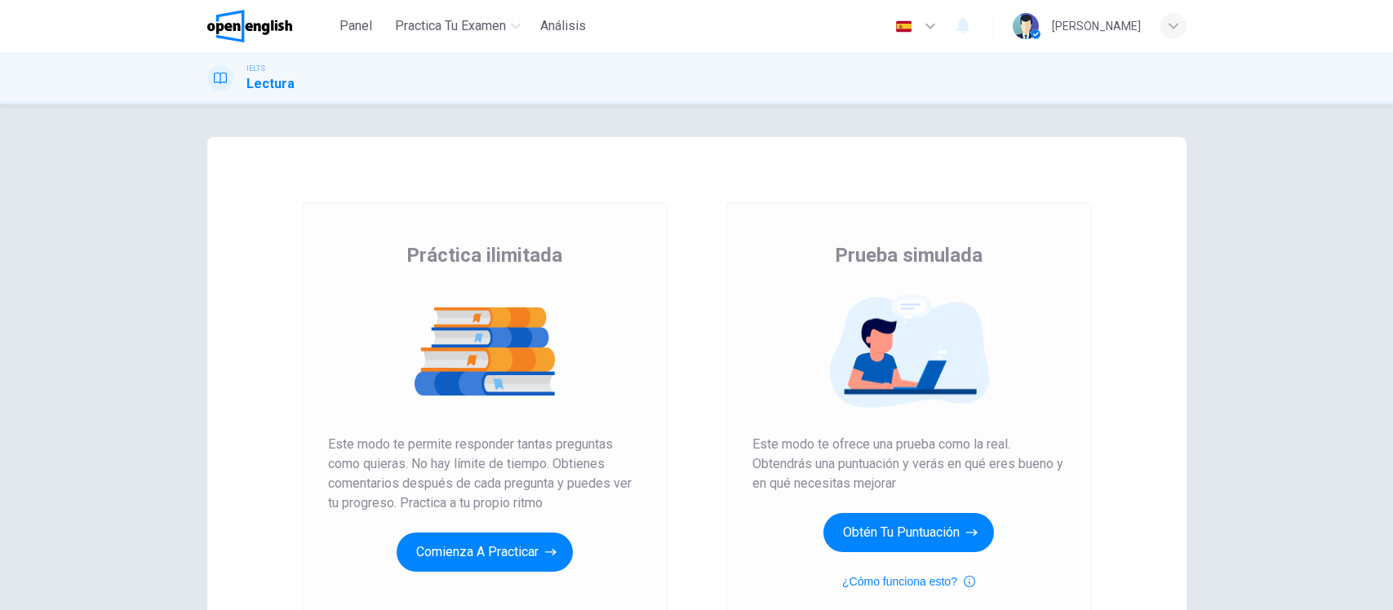 The width and height of the screenshot is (1393, 610). Describe the element at coordinates (1026, 26) in the screenshot. I see `img: Profile picture` at that location.